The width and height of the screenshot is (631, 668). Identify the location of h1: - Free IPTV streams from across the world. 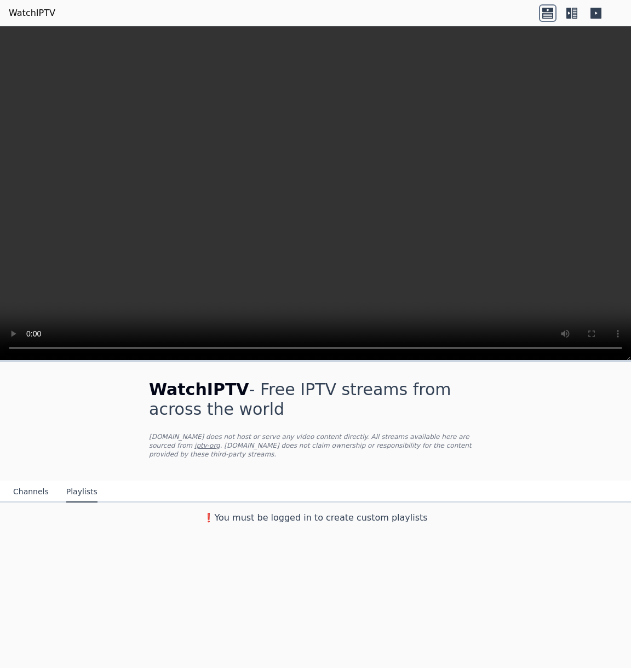
(315, 399).